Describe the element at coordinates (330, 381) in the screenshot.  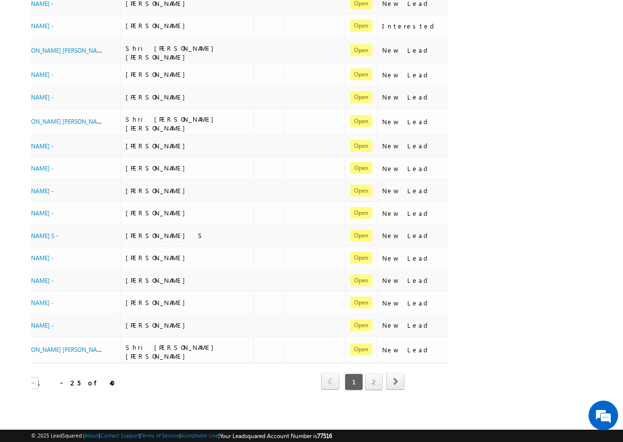
I see `span: prev` at that location.